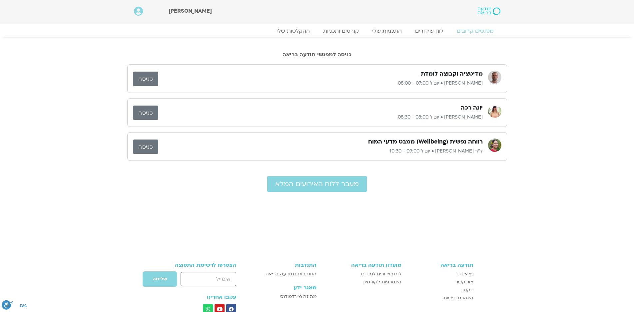 This screenshot has width=634, height=312. I want to click on span: לוח שידורים למנויים, so click(381, 274).